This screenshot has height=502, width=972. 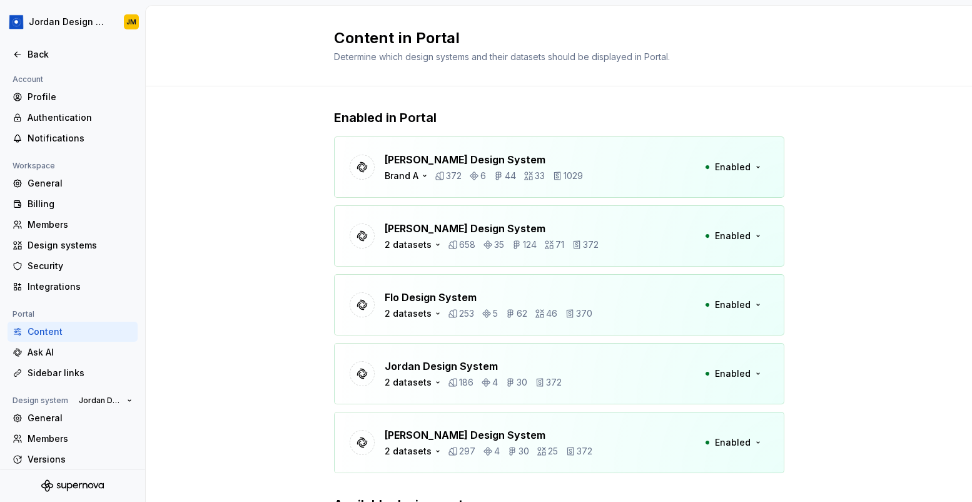 What do you see at coordinates (73, 459) in the screenshot?
I see `a: Versions` at bounding box center [73, 459].